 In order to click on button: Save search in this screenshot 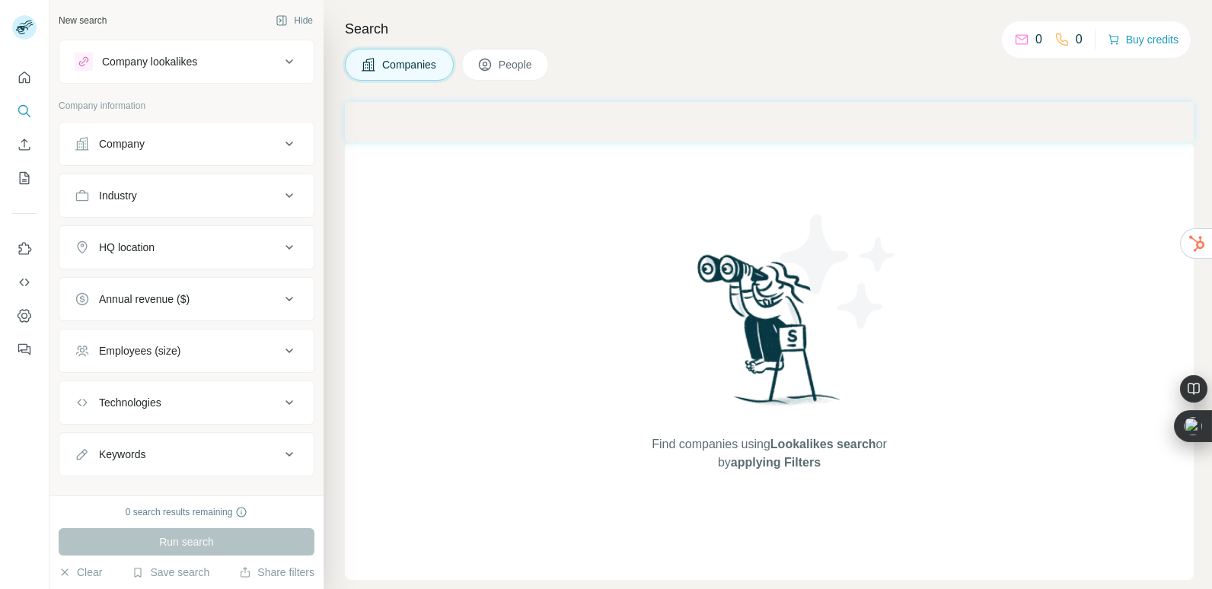, I will do `click(171, 573)`.